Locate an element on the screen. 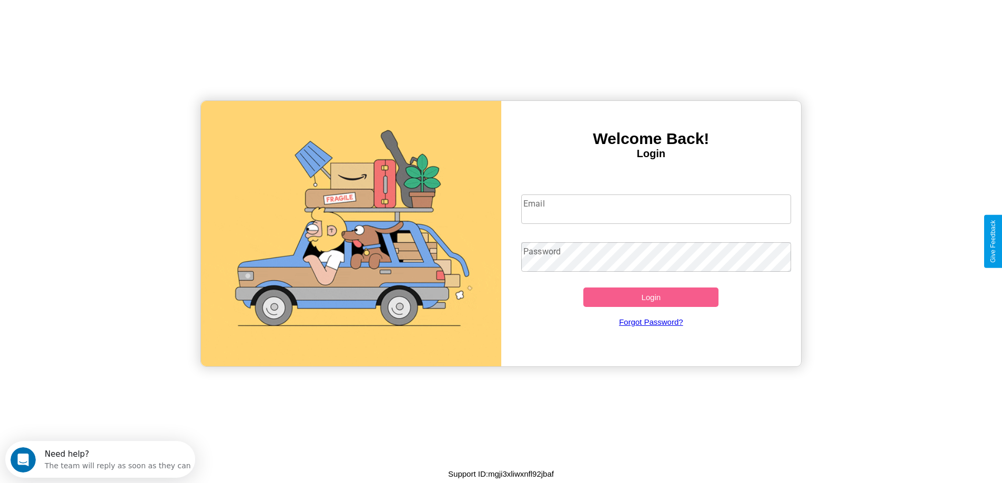 The width and height of the screenshot is (1002, 483). a: Forgot Password? is located at coordinates (651, 322).